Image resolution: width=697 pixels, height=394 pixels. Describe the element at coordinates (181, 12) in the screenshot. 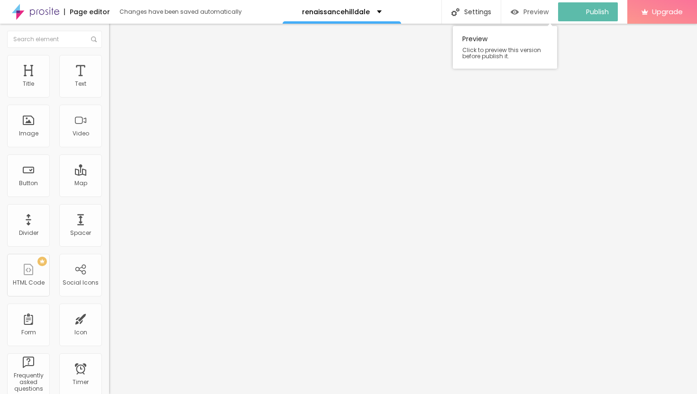

I see `div: Changes have been saved automatically` at that location.